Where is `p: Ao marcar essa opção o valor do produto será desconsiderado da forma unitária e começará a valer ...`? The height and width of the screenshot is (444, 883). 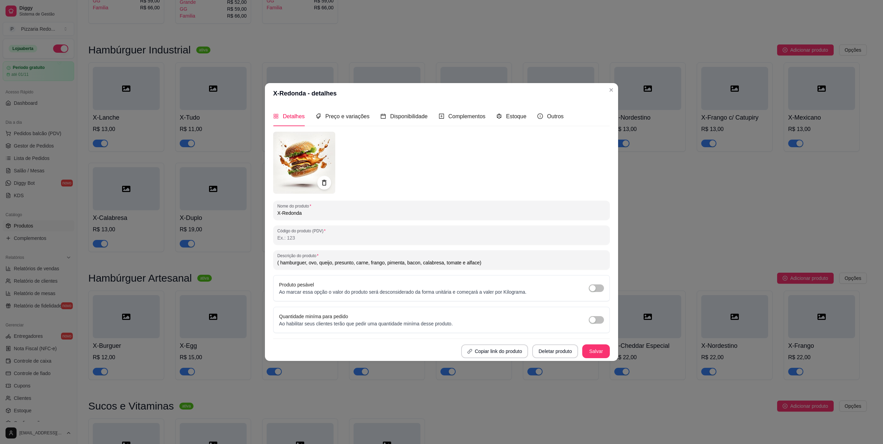
p: Ao marcar essa opção o valor do produto será desconsiderado da forma unitária e começará a valer ... is located at coordinates (403, 292).